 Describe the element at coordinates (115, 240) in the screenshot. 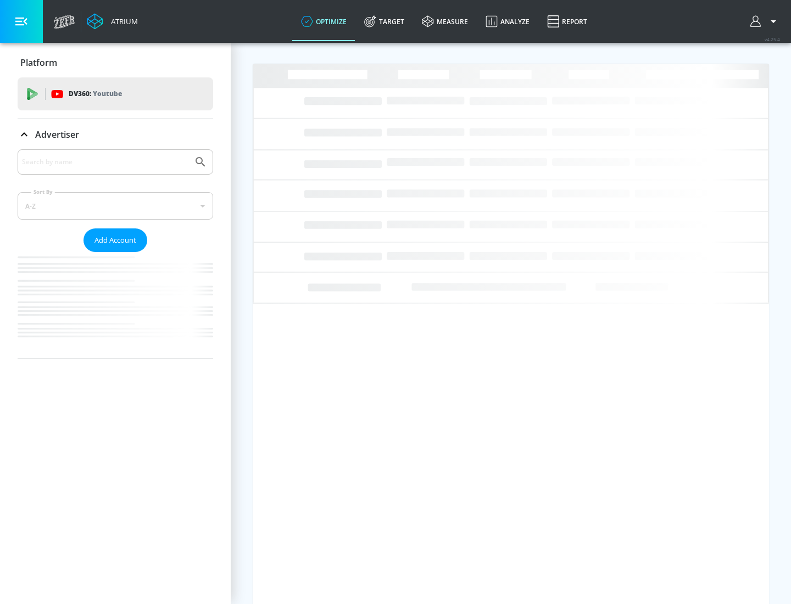

I see `button: Add Account` at that location.